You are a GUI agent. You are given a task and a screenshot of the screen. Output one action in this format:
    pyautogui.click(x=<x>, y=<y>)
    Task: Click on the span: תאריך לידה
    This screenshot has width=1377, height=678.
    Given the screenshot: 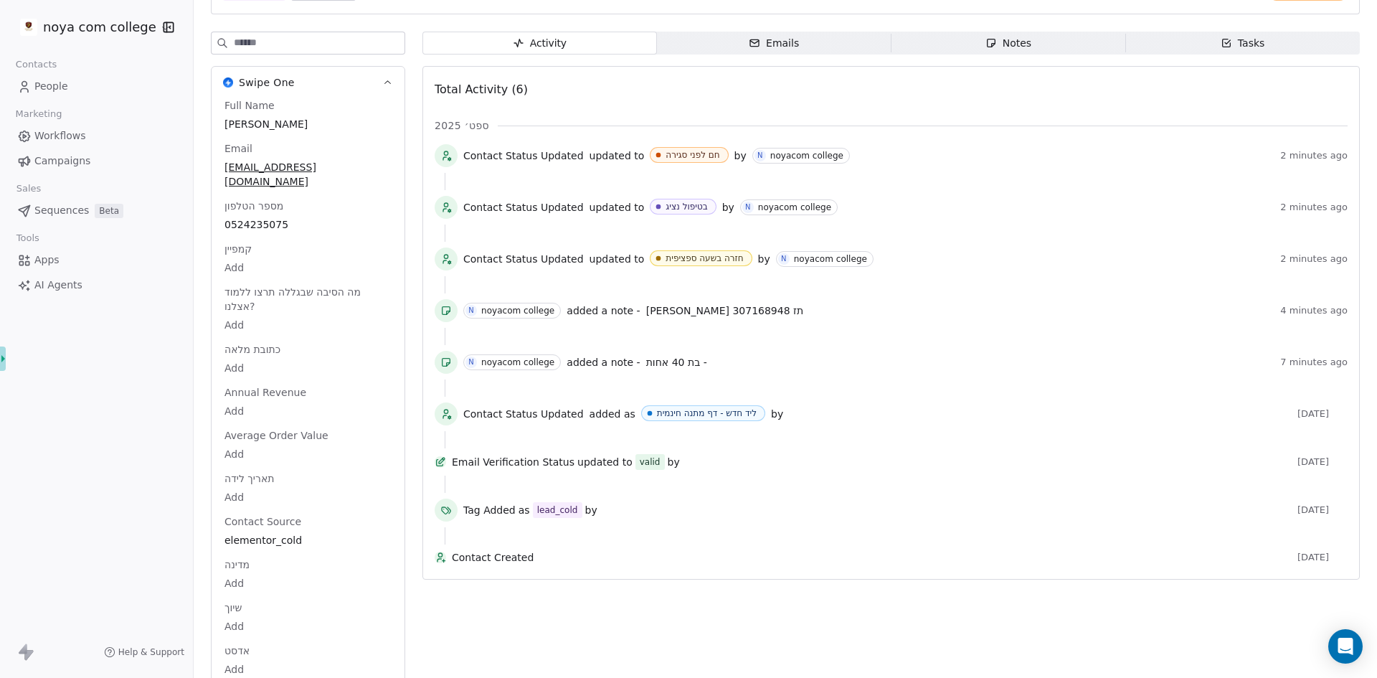 What is the action you would take?
    pyautogui.click(x=249, y=478)
    